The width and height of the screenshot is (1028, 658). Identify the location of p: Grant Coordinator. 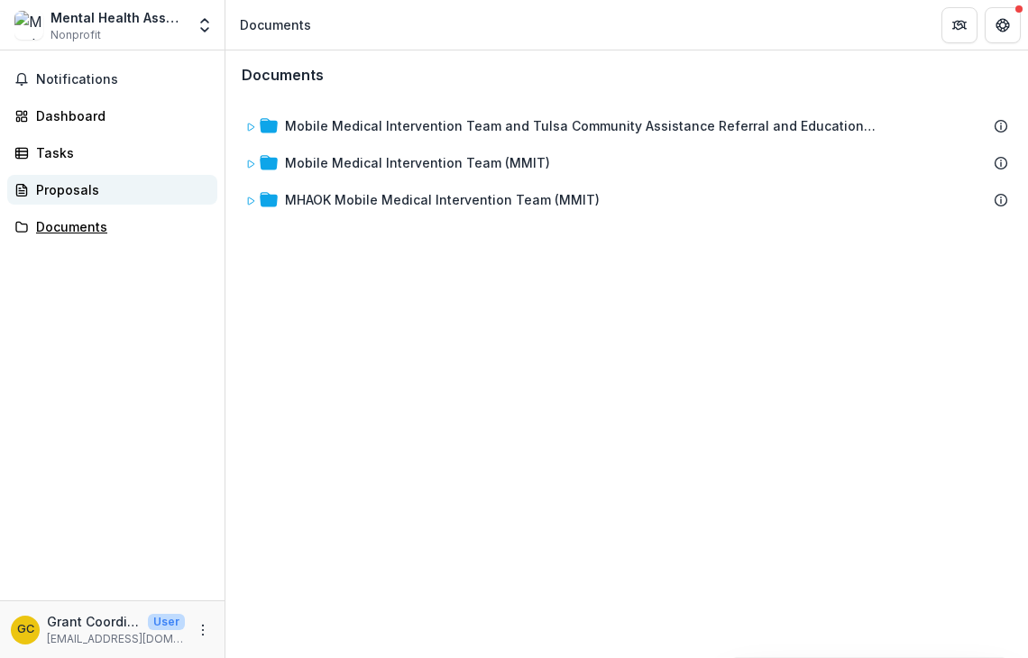
(94, 621).